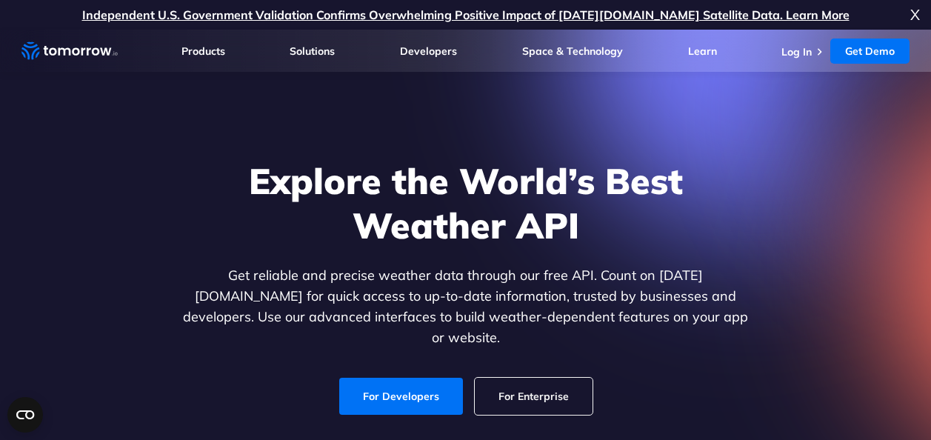  What do you see at coordinates (25, 415) in the screenshot?
I see `button: Open CMP widget` at bounding box center [25, 415].